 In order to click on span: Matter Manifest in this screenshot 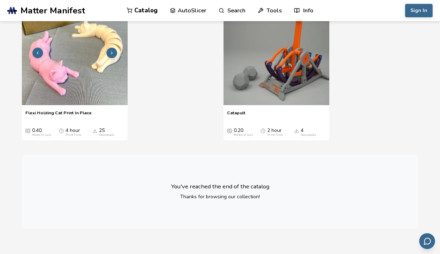, I will do `click(53, 11)`.